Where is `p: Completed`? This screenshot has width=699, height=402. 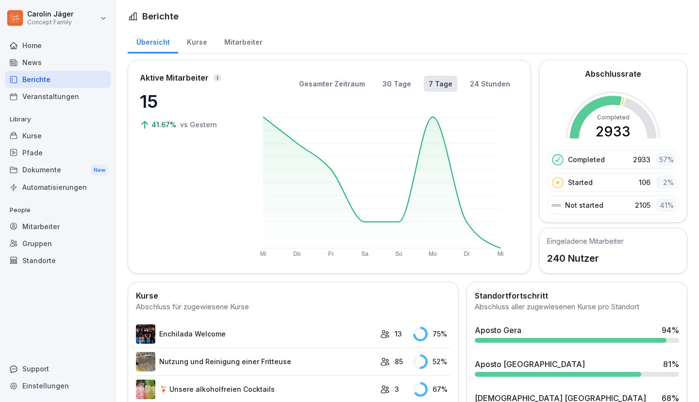 p: Completed is located at coordinates (586, 159).